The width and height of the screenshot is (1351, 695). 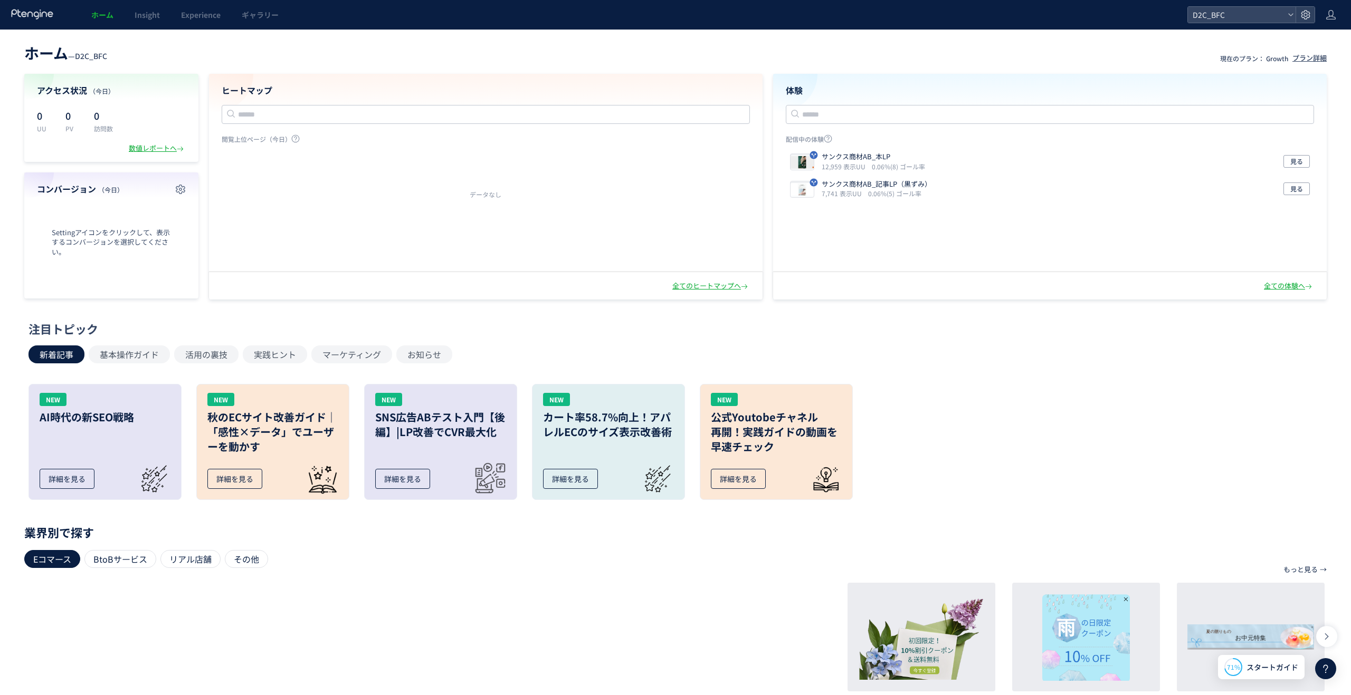 I want to click on h3: 公式Youtobeチャネル 再開！実践ガイドの動画を 早速チェック, so click(x=776, y=432).